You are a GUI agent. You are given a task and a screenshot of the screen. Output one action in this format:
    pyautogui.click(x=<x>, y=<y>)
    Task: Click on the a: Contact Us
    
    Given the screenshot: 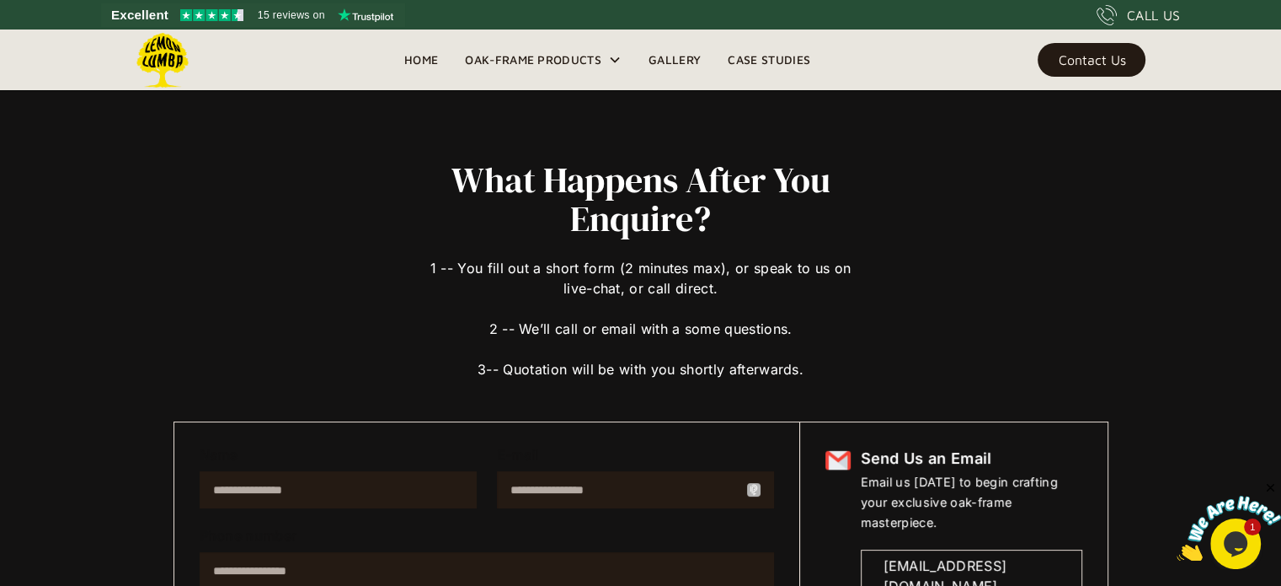 What is the action you would take?
    pyautogui.click(x=1092, y=60)
    